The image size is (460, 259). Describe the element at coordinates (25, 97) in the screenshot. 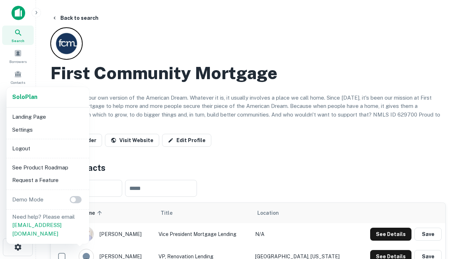

I see `a: SoloPlan` at that location.